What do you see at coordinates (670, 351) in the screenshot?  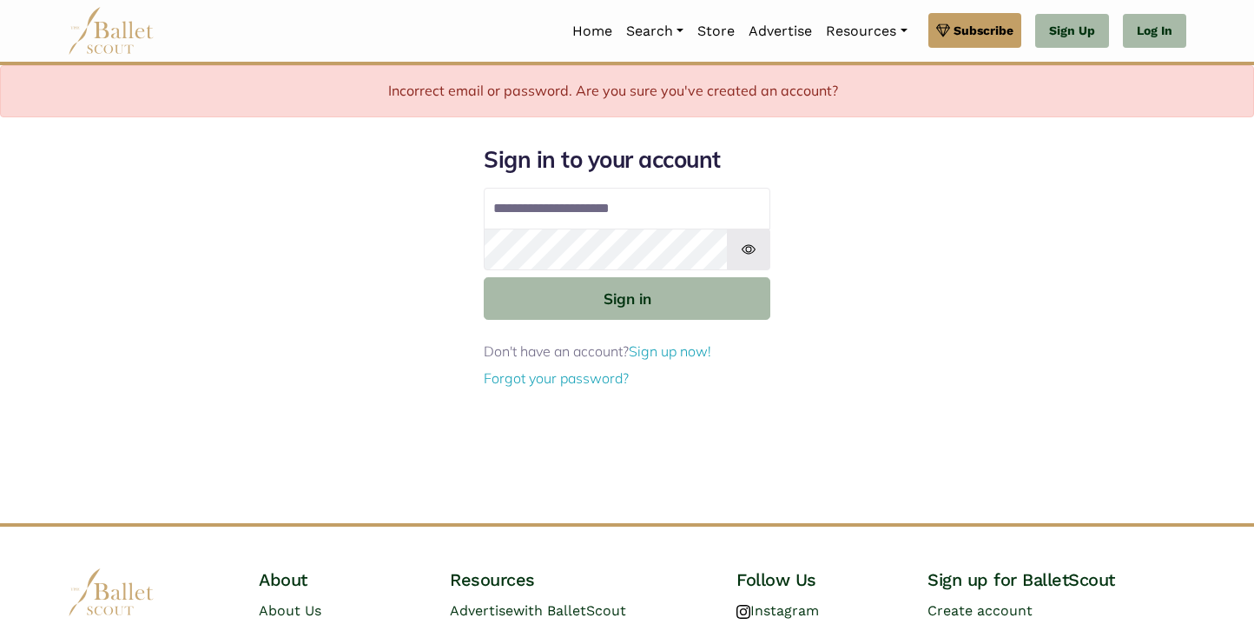 I see `a: Sign up now!` at bounding box center [670, 351].